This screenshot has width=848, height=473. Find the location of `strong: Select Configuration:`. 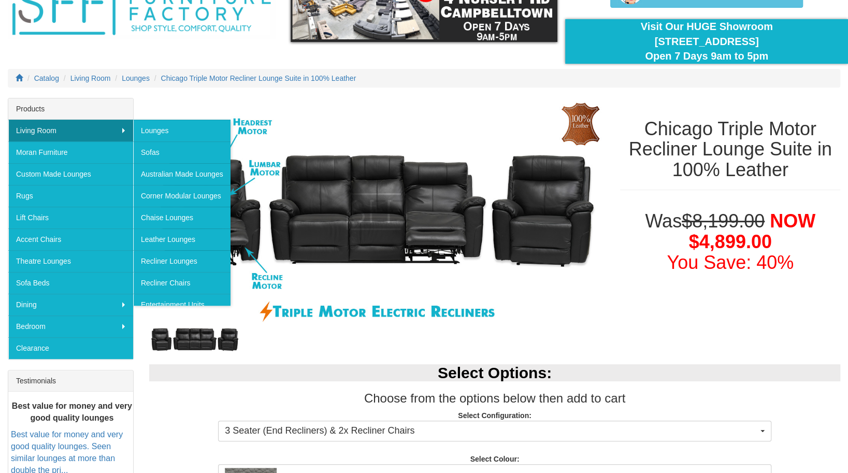

strong: Select Configuration: is located at coordinates (495, 416).